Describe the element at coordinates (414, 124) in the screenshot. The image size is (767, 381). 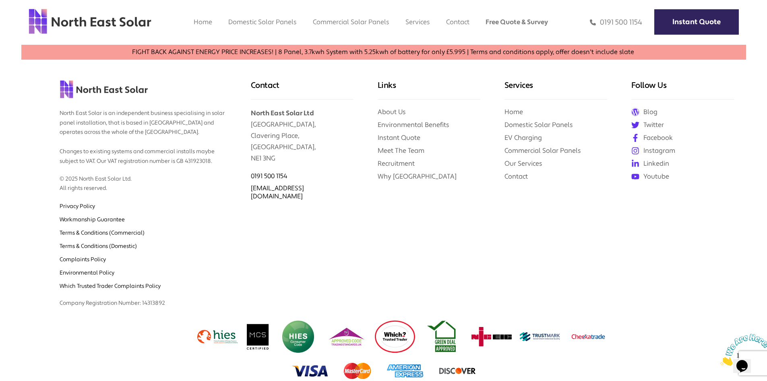
I see `a: Environmental Benefits` at that location.